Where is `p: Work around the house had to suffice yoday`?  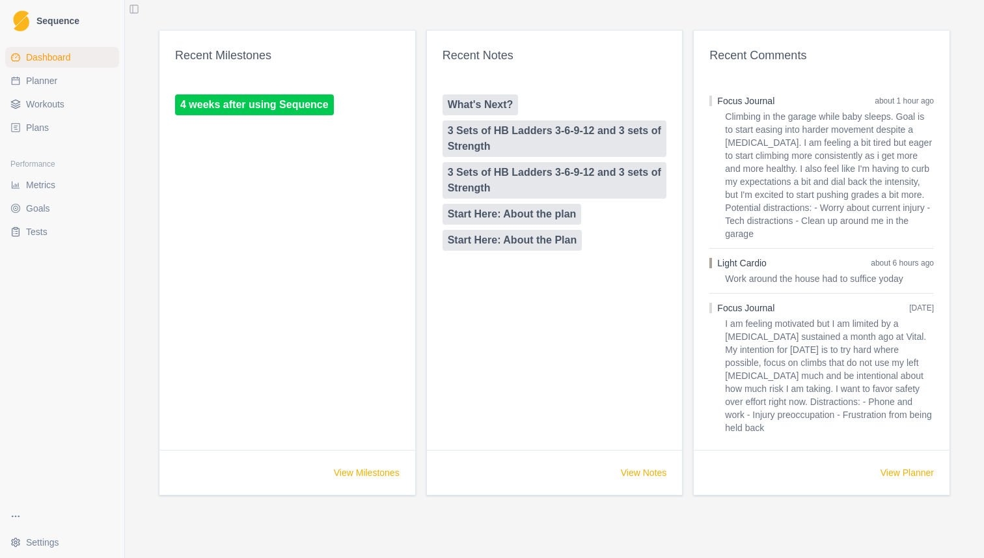
p: Work around the house had to suffice yoday is located at coordinates (822, 279).